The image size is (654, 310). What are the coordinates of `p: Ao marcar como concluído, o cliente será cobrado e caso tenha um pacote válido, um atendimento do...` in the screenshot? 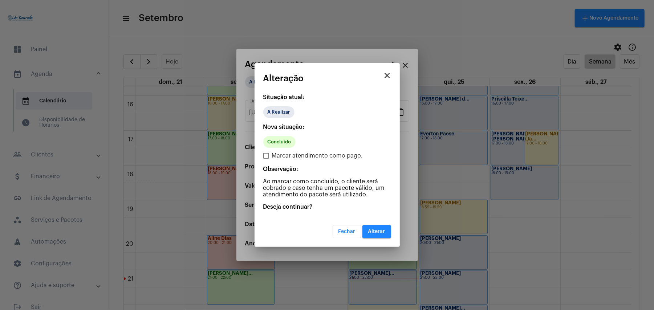 It's located at (327, 188).